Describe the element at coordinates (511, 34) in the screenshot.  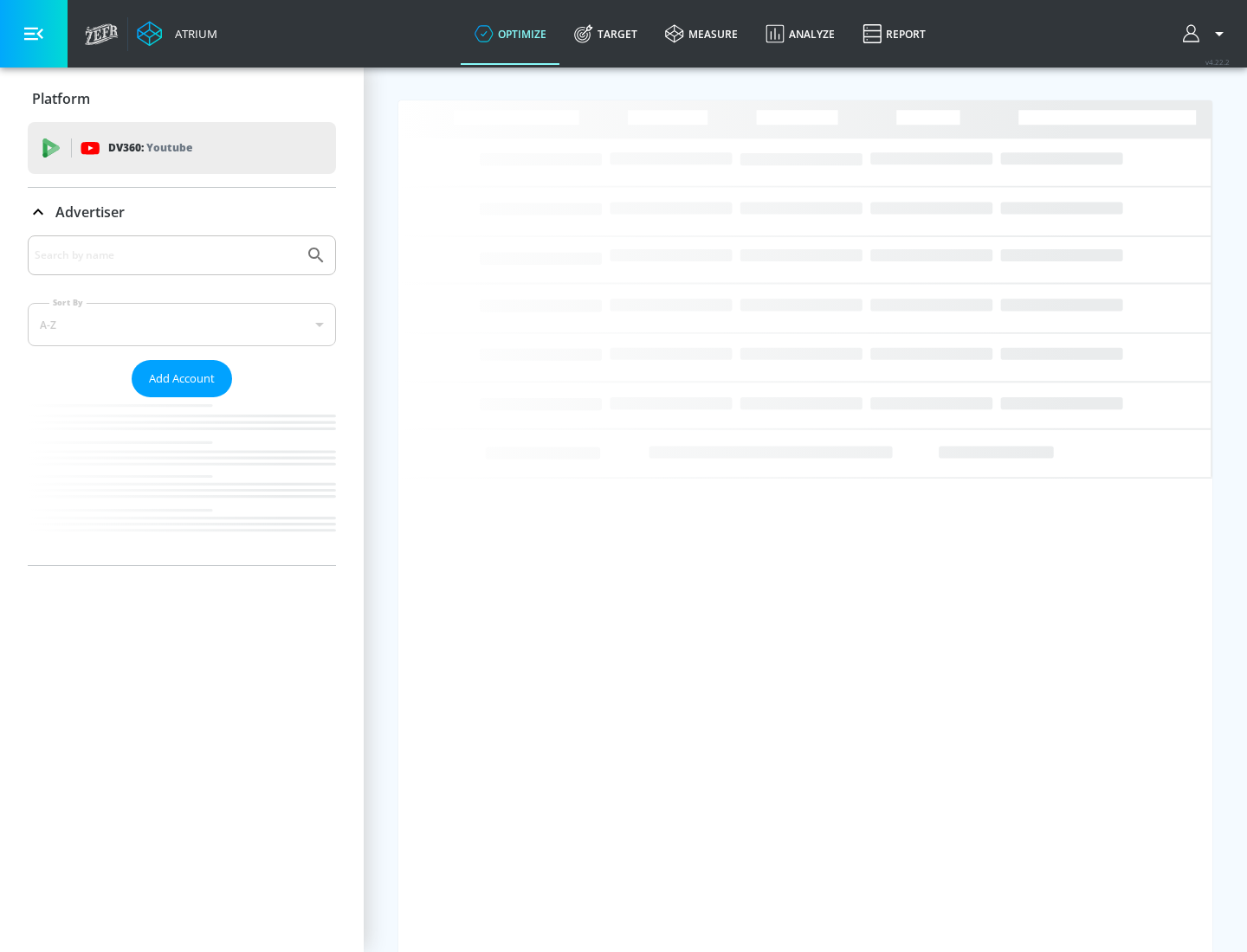
I see `a: optimize` at that location.